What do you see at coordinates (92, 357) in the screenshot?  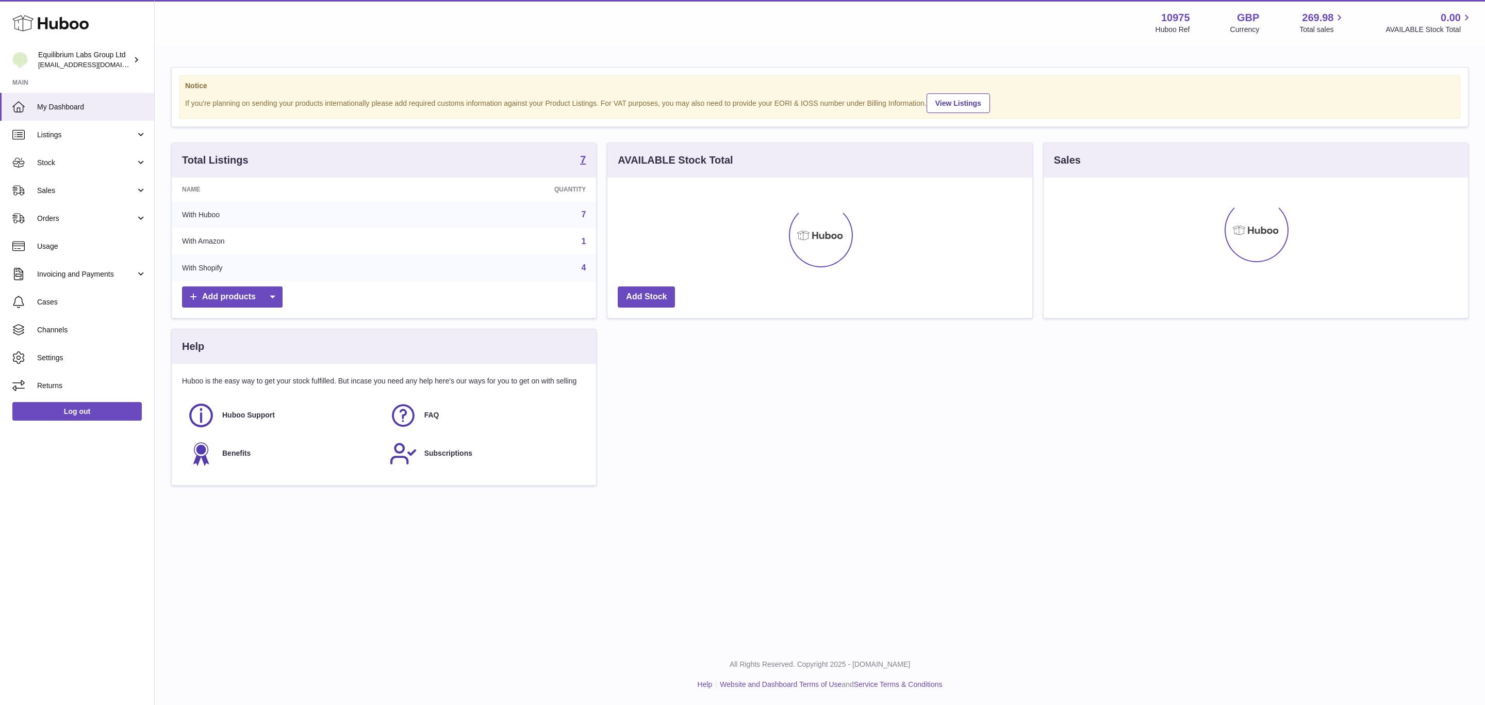 I see `span: Settings` at bounding box center [92, 357].